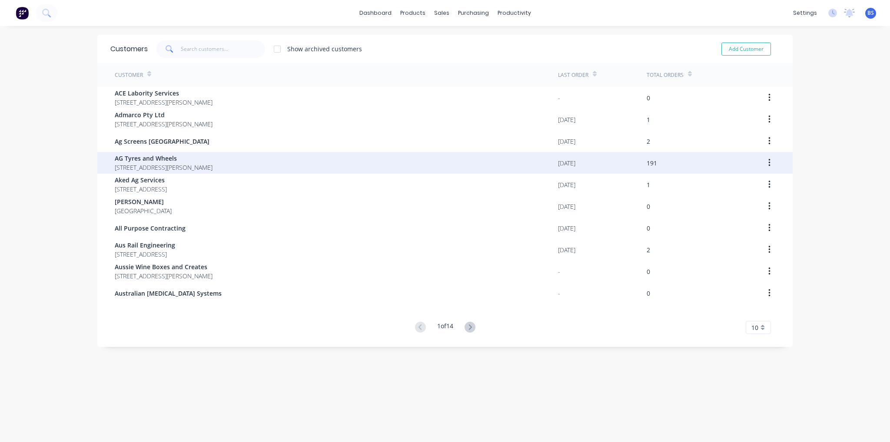  What do you see at coordinates (163, 267) in the screenshot?
I see `span: Aussie Wine Boxes and Creates` at bounding box center [163, 267].